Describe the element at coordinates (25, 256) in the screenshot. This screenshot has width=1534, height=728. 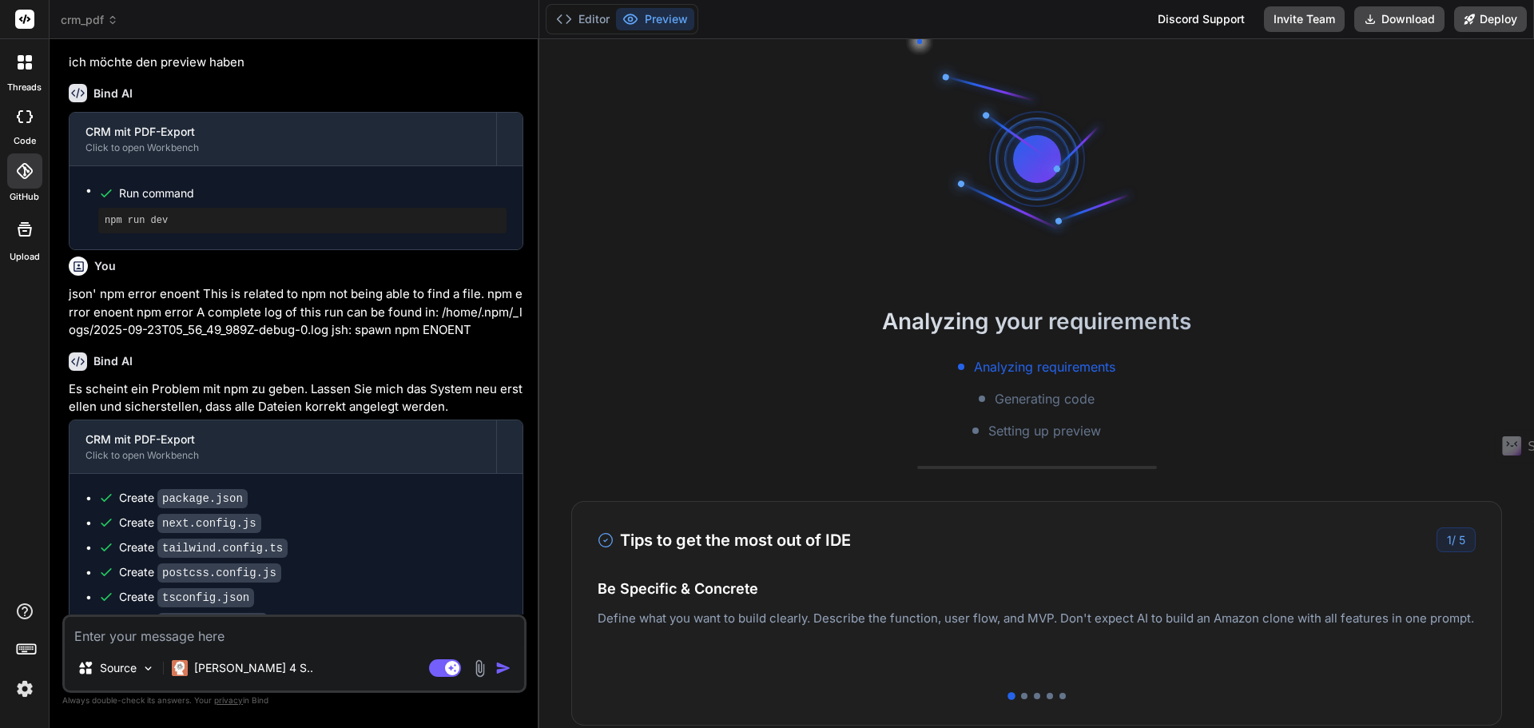
I see `label: Upload` at that location.